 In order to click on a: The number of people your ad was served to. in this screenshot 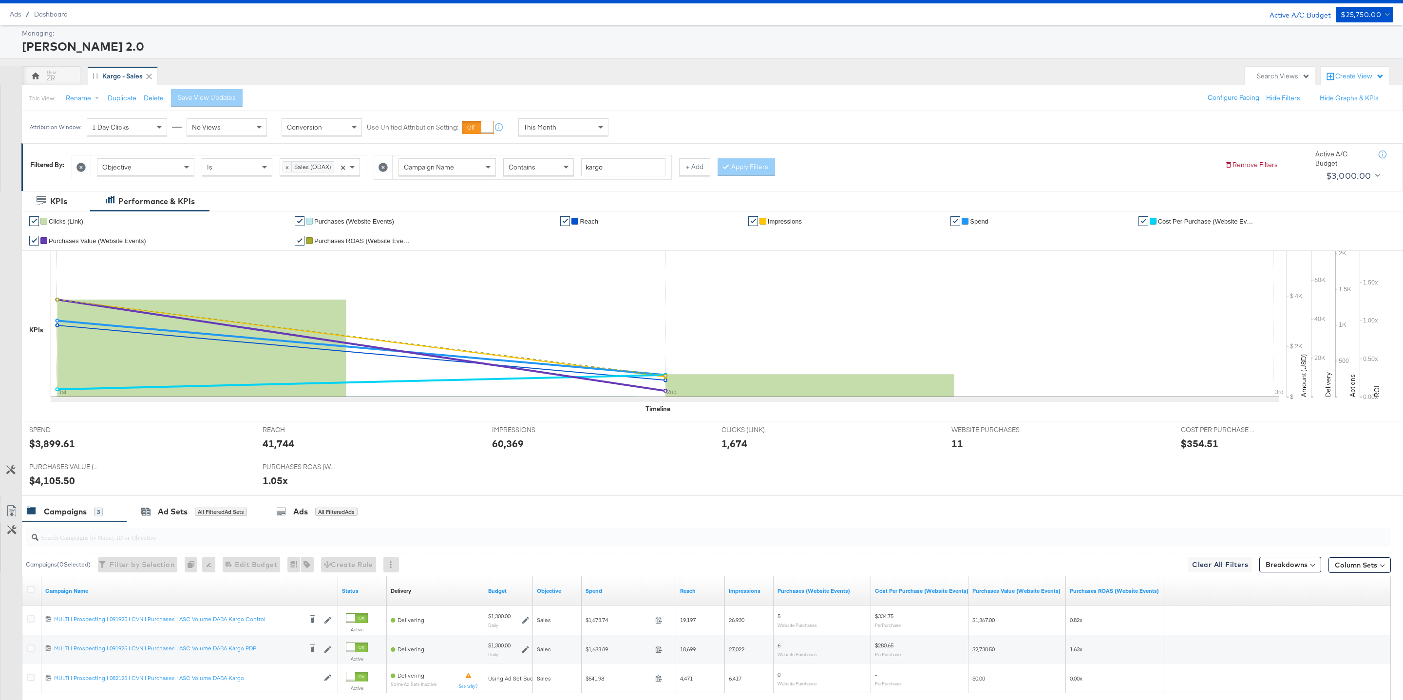, I will do `click(701, 591)`.